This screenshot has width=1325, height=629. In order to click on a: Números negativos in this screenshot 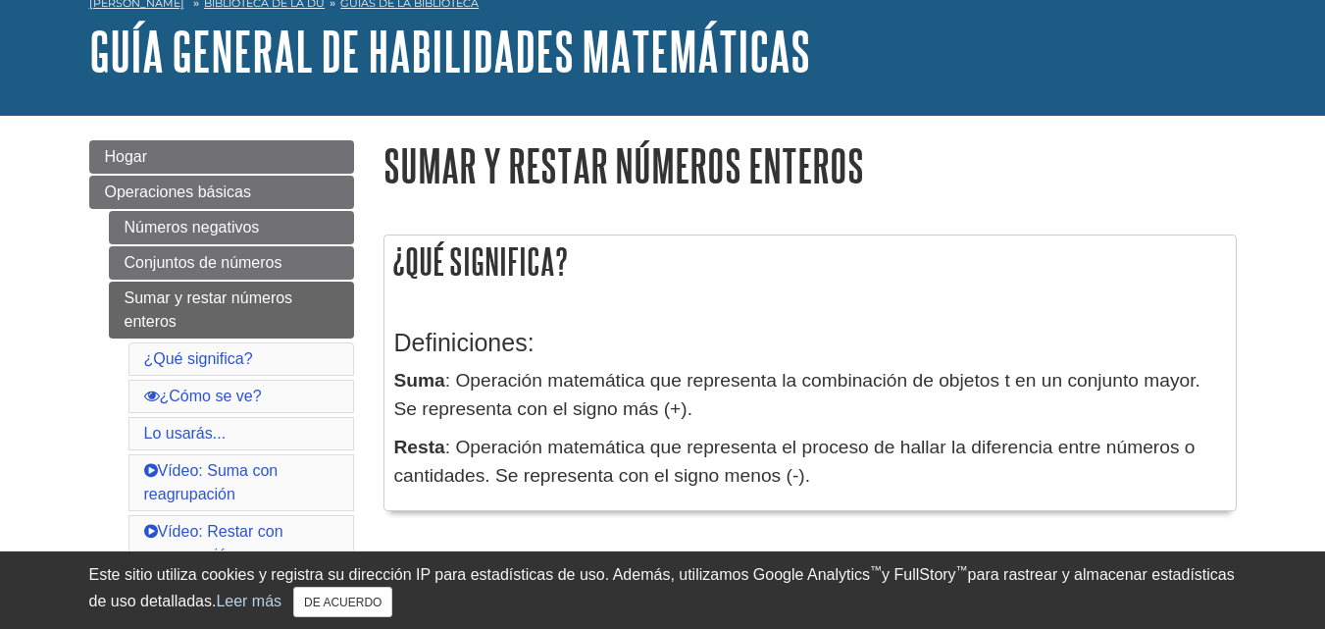, I will do `click(231, 228)`.